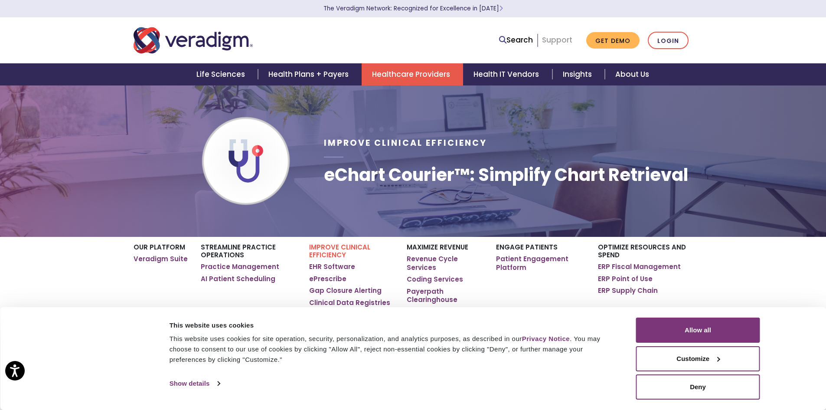 This screenshot has height=410, width=826. Describe the element at coordinates (445, 263) in the screenshot. I see `a: Revenue Cycle Services` at that location.